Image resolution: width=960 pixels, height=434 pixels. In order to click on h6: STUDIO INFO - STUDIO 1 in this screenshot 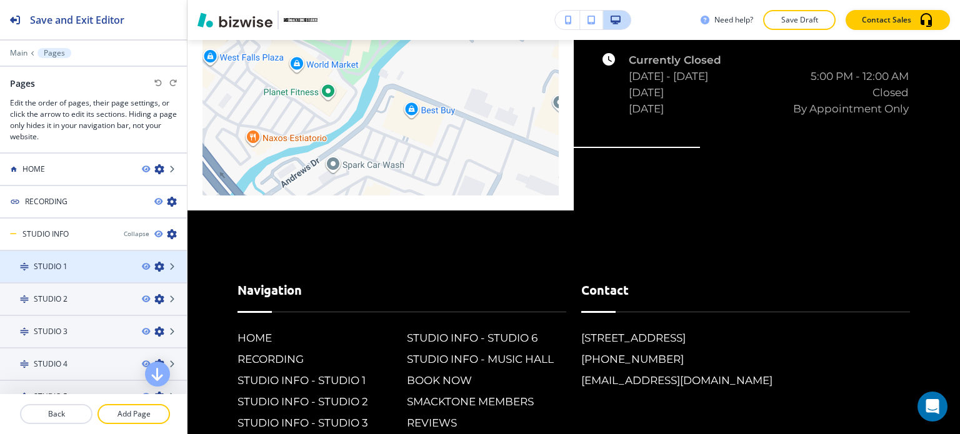, I will do `click(317, 381)`.